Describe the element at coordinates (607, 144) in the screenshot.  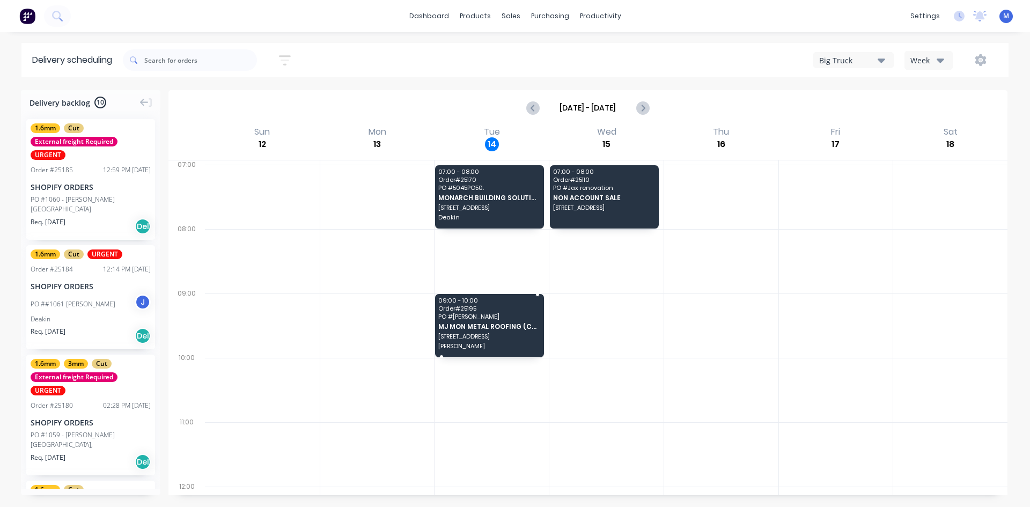
I see `div: 15` at that location.